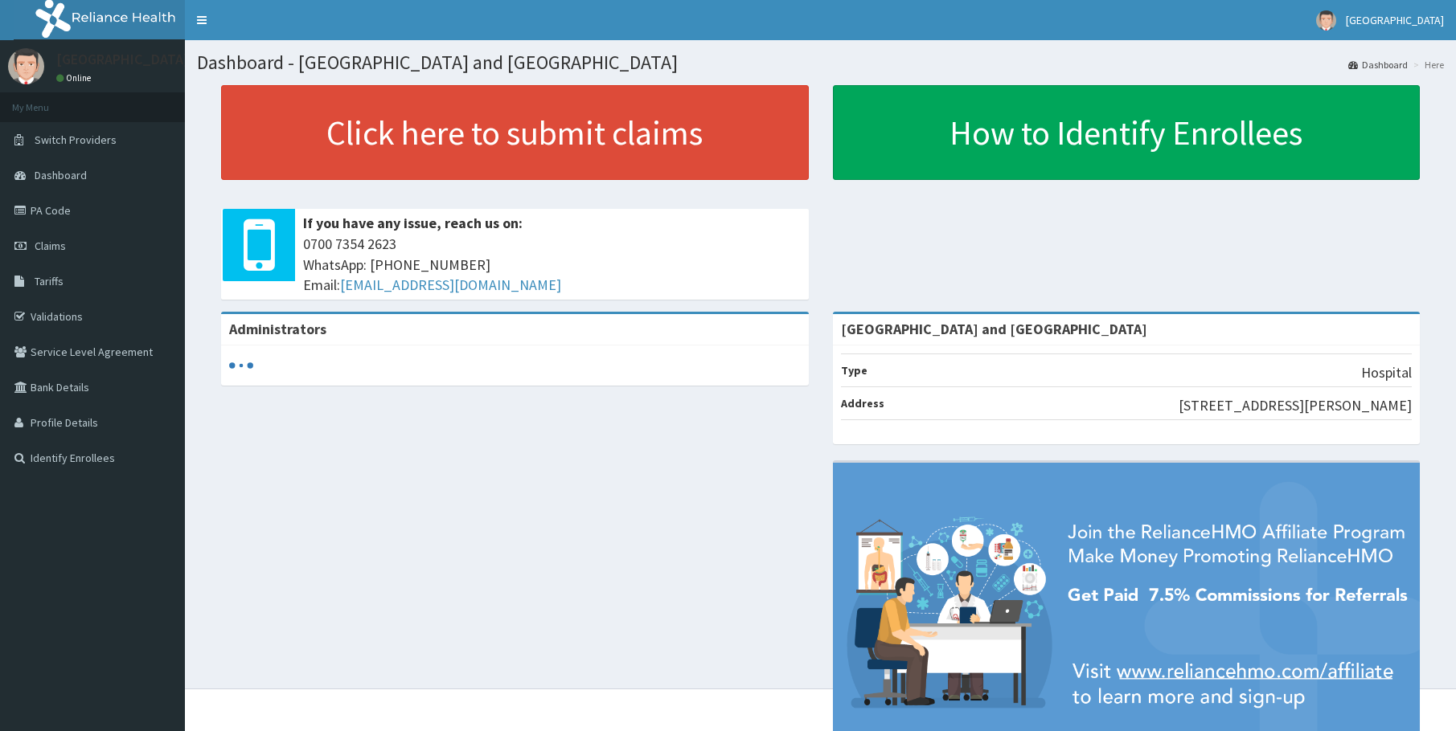  What do you see at coordinates (60, 175) in the screenshot?
I see `span: Dashboard` at bounding box center [60, 175].